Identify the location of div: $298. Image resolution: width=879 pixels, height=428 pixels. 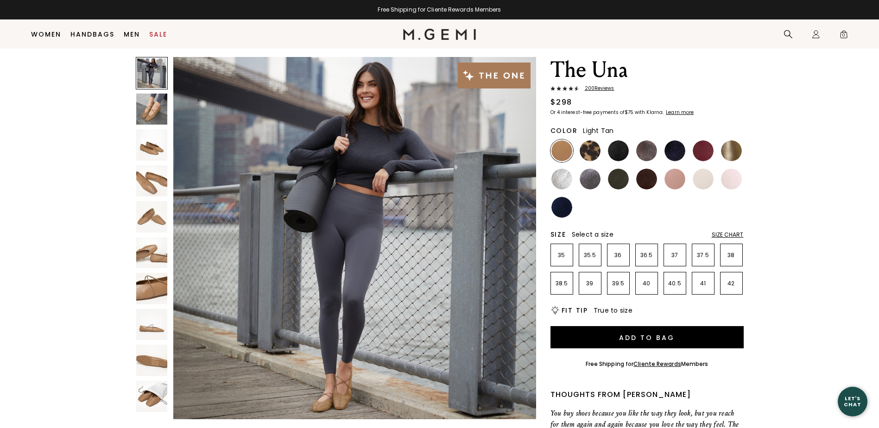
(561, 102).